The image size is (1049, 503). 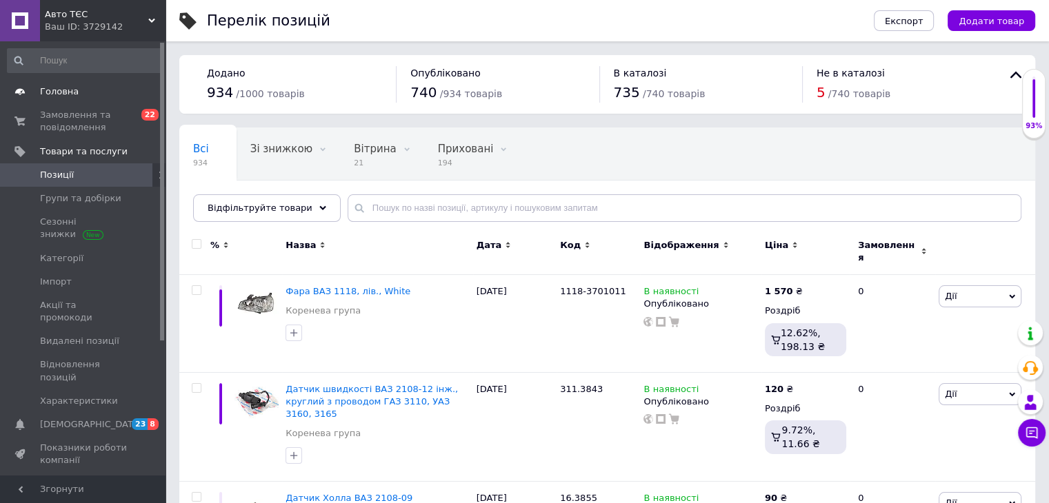 What do you see at coordinates (850, 73) in the screenshot?
I see `span: Не в каталозі` at bounding box center [850, 73].